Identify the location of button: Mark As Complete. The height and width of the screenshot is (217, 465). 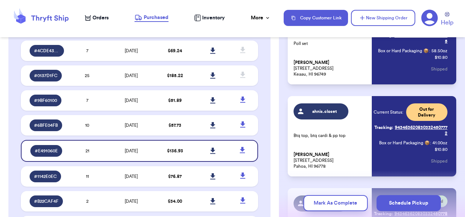
(335, 203).